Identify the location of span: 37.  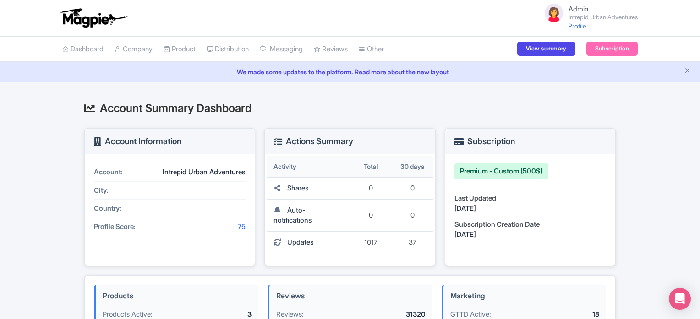
(412, 242).